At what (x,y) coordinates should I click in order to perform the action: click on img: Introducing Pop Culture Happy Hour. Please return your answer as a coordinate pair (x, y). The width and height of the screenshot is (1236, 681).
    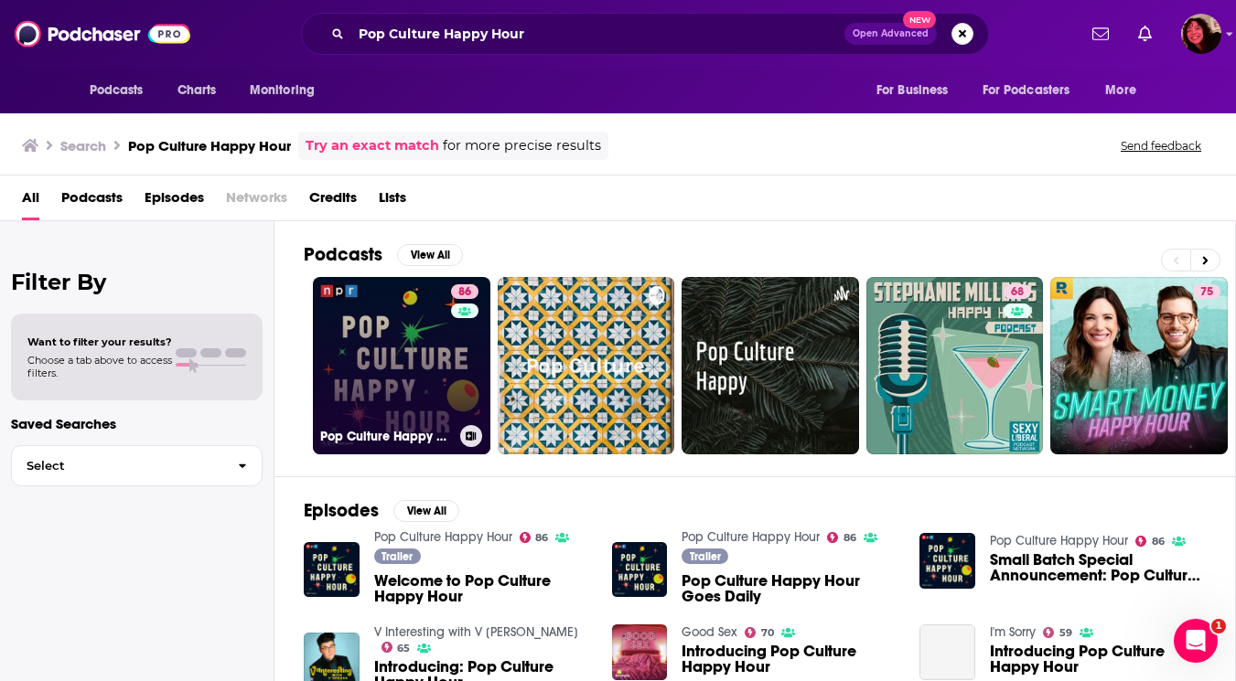
    Looking at the image, I should click on (639, 652).